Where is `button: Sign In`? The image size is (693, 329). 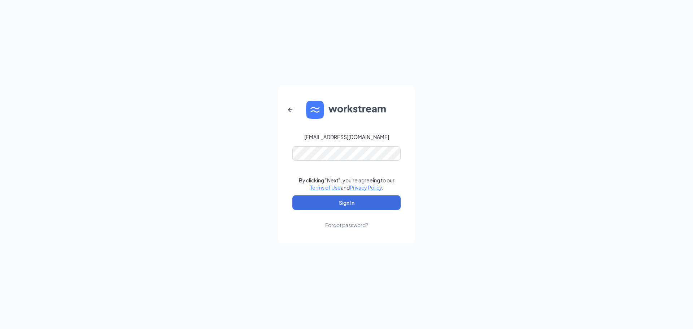 button: Sign In is located at coordinates (347, 203).